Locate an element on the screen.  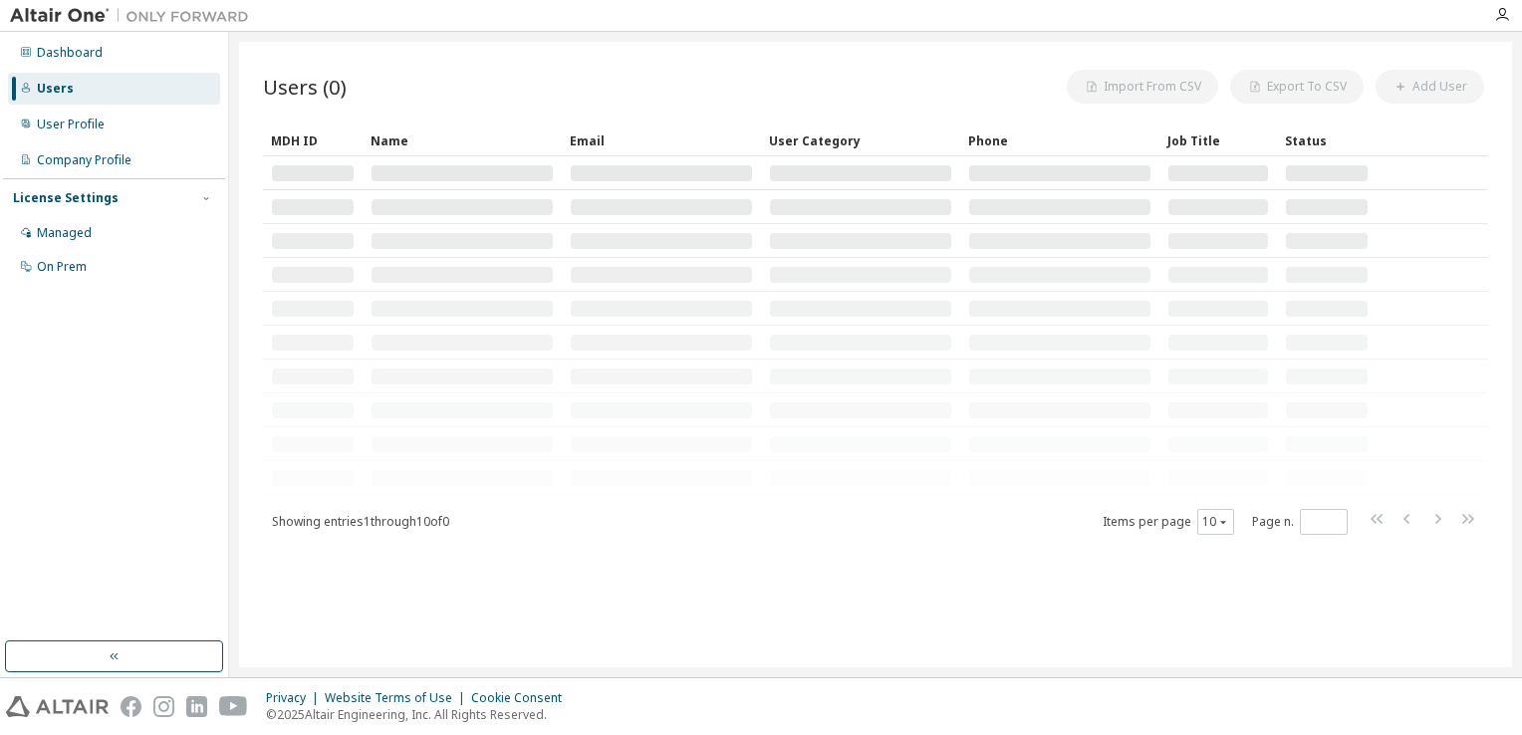
img: instagram.svg is located at coordinates (163, 706).